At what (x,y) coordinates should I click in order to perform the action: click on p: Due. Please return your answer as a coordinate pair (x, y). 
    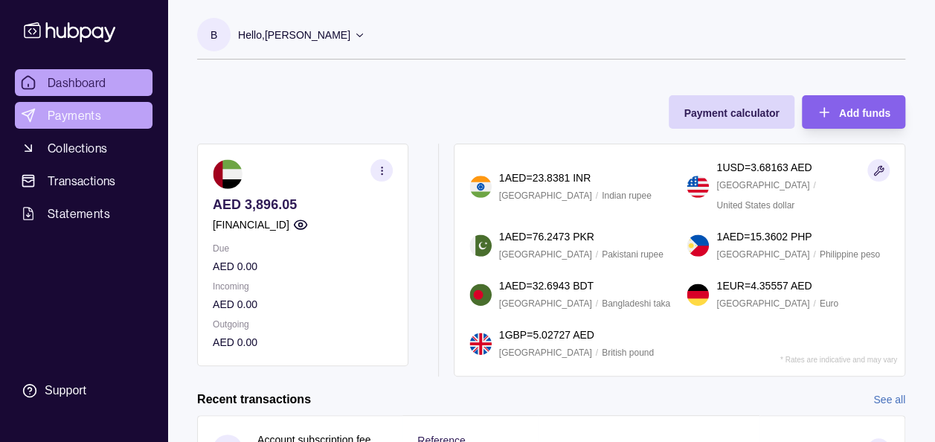
    Looking at the image, I should click on (303, 248).